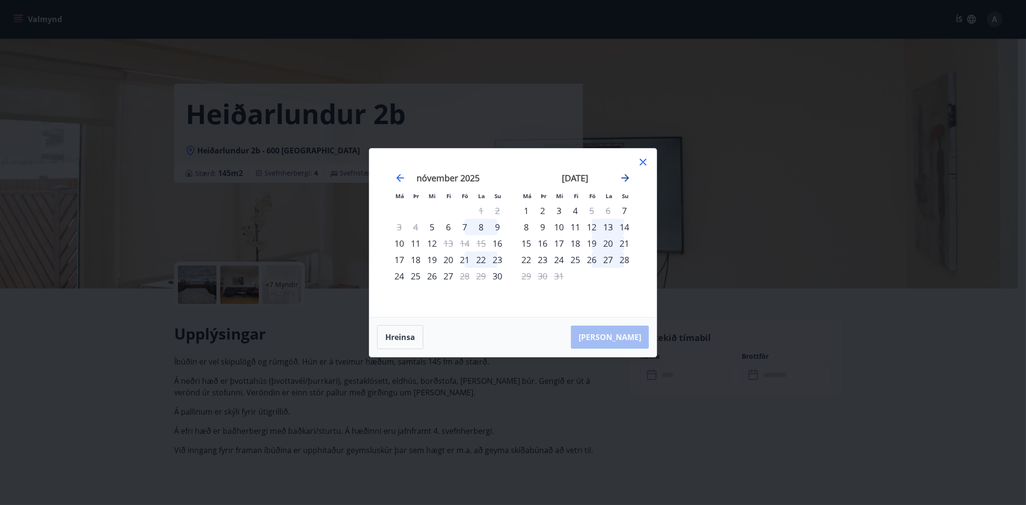 The image size is (1026, 505). Describe the element at coordinates (624, 243) in the screenshot. I see `td: Choose sunnudagur, 21. desember 2025 as your check-in date. It’s available.` at that location.